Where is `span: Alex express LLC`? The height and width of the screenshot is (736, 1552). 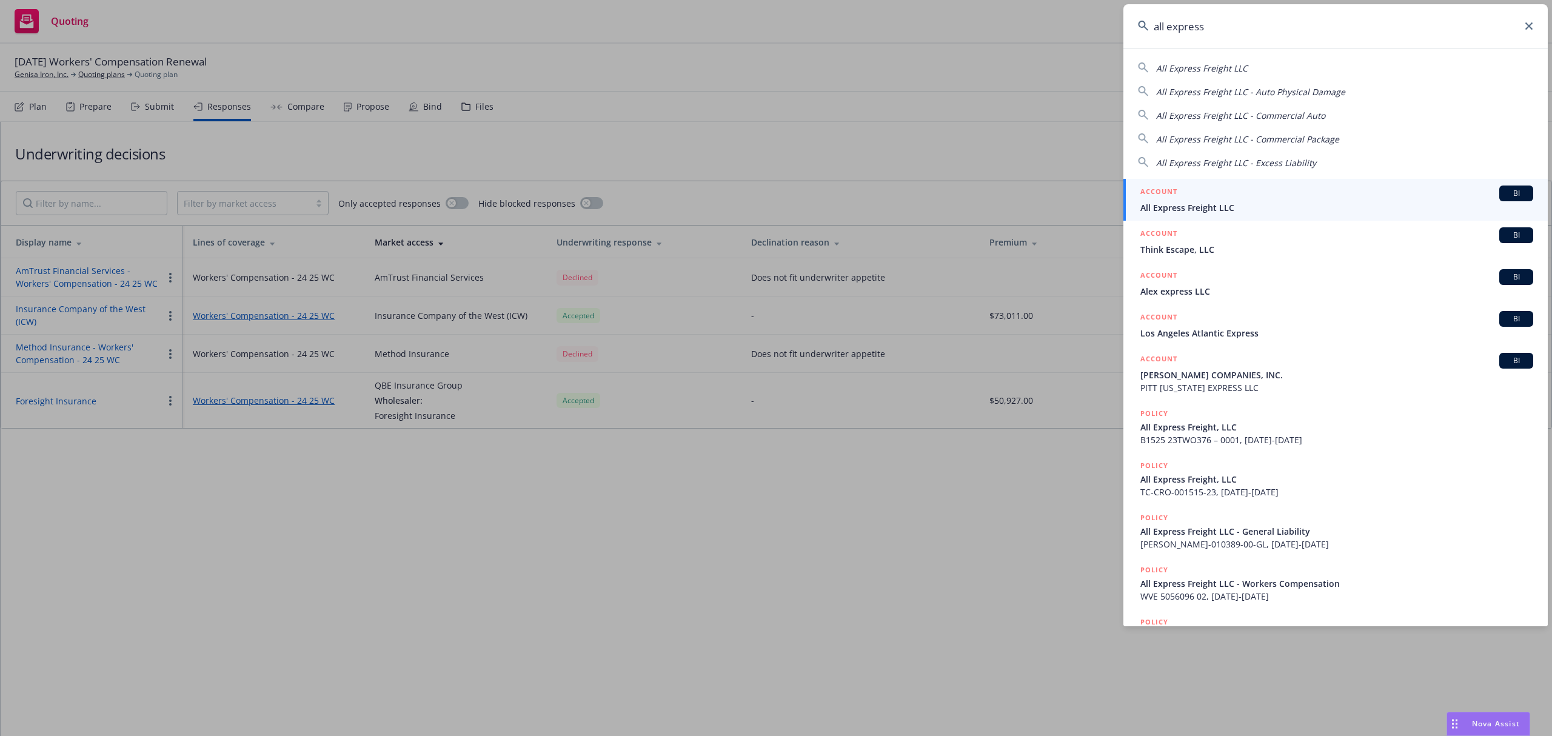
span: Alex express LLC is located at coordinates (1337, 291).